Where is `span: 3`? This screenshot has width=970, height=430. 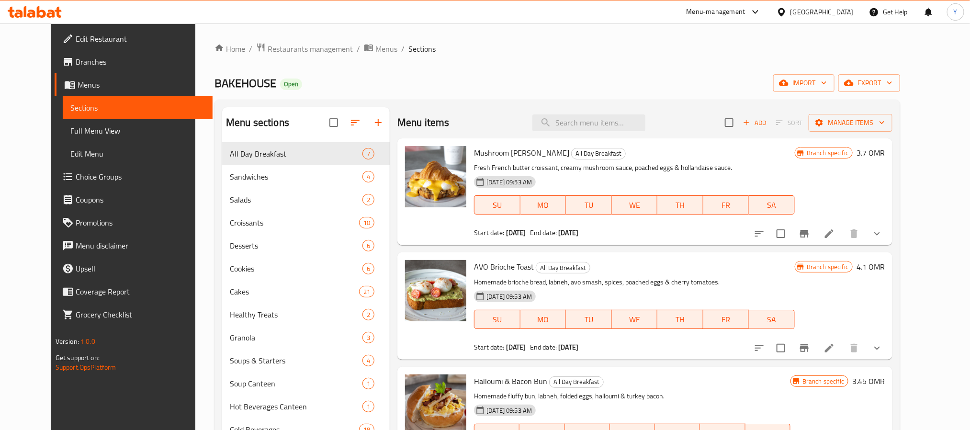 span: 3 is located at coordinates (368, 338).